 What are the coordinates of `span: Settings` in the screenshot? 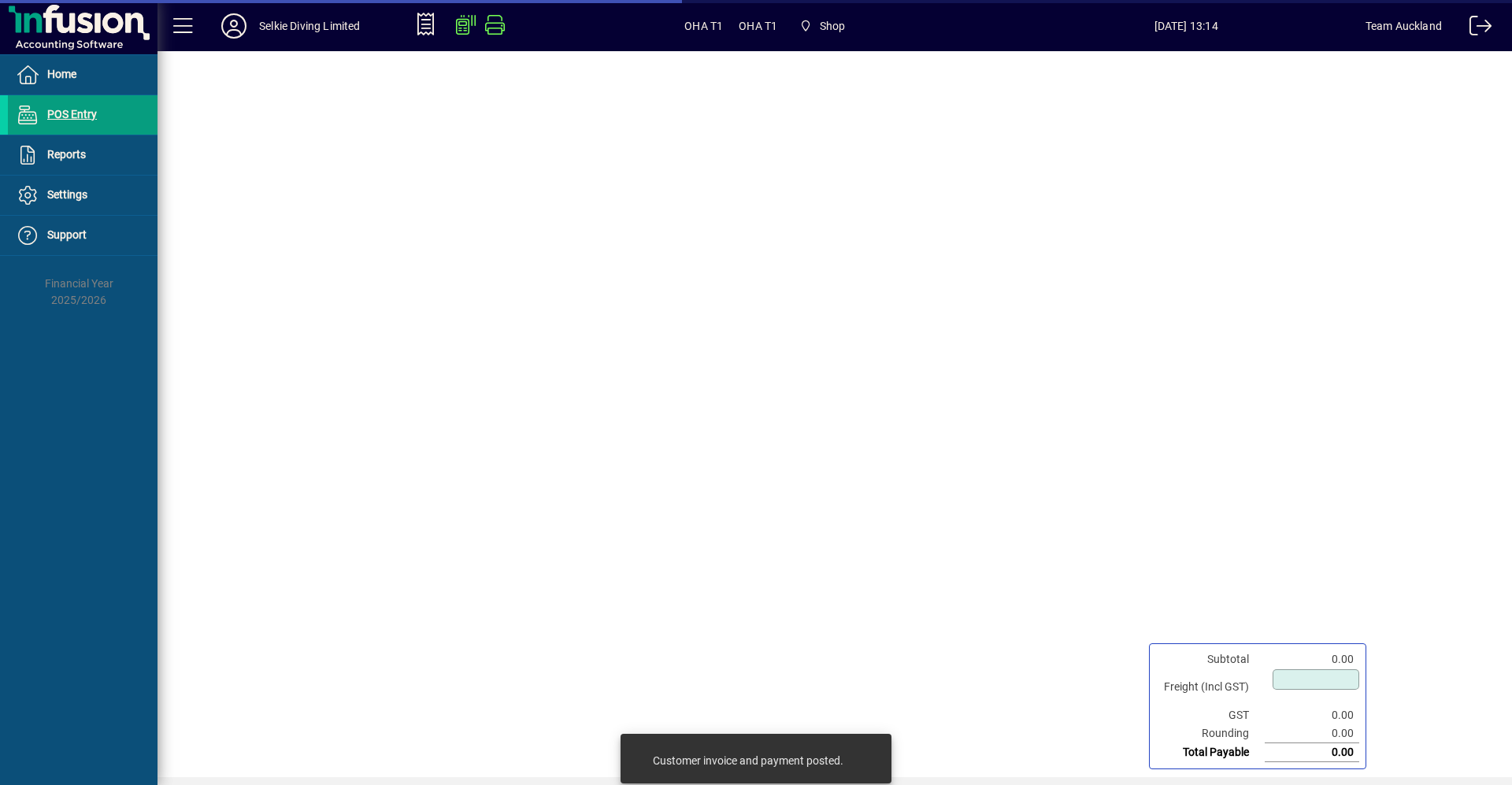 It's located at (67, 195).